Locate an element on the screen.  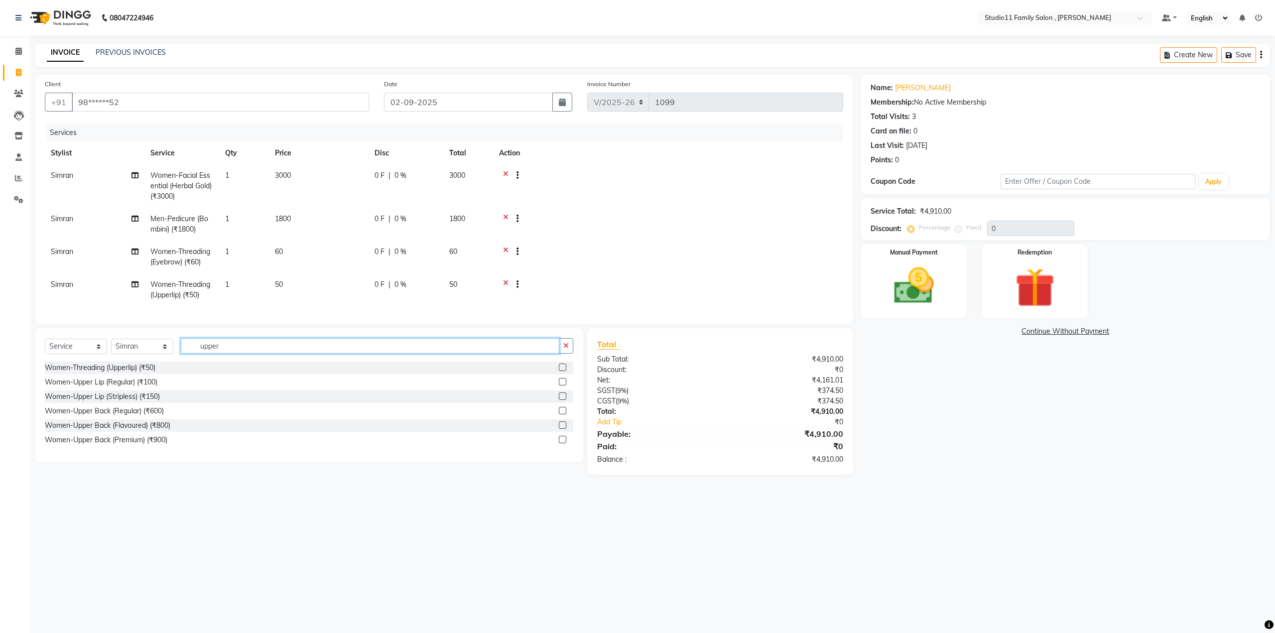
label: Client is located at coordinates (53, 84).